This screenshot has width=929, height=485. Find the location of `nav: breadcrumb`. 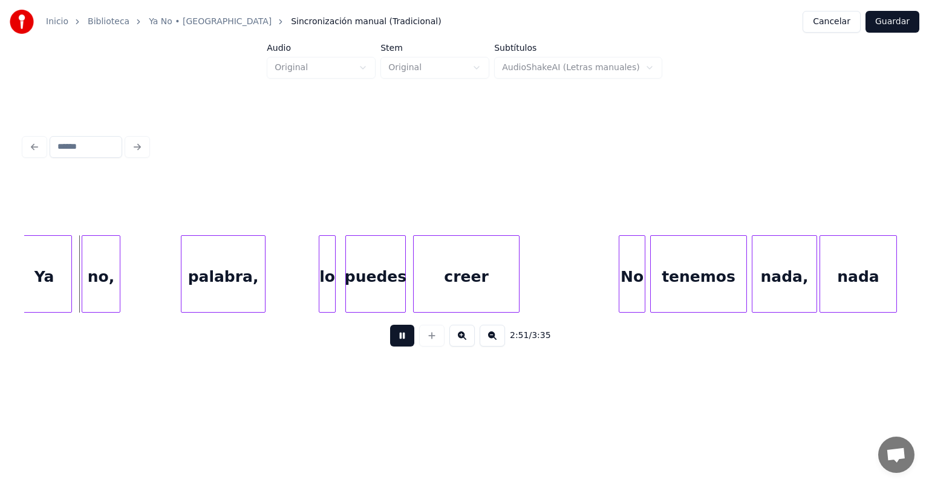

nav: breadcrumb is located at coordinates (244, 22).